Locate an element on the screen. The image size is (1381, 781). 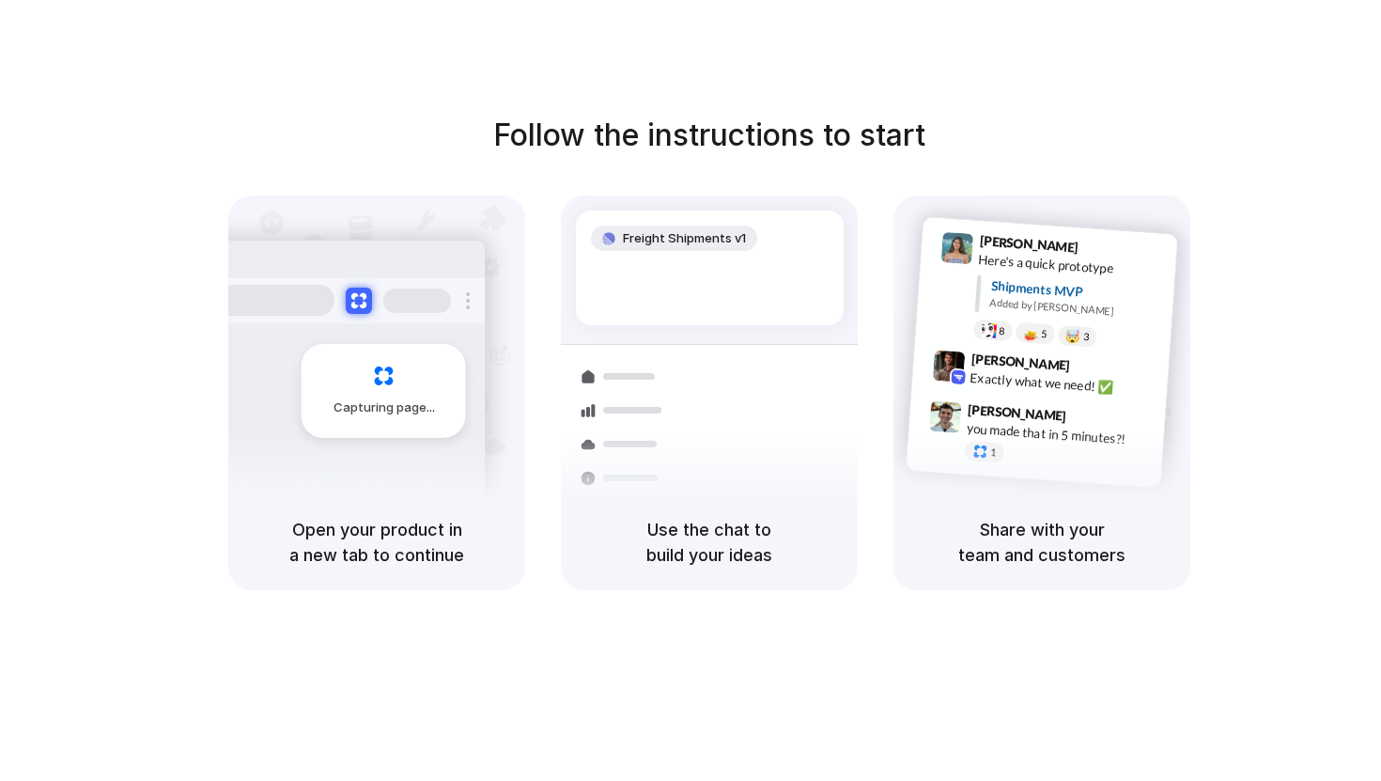
h5: Open your product in a new tab to continue is located at coordinates (377, 542).